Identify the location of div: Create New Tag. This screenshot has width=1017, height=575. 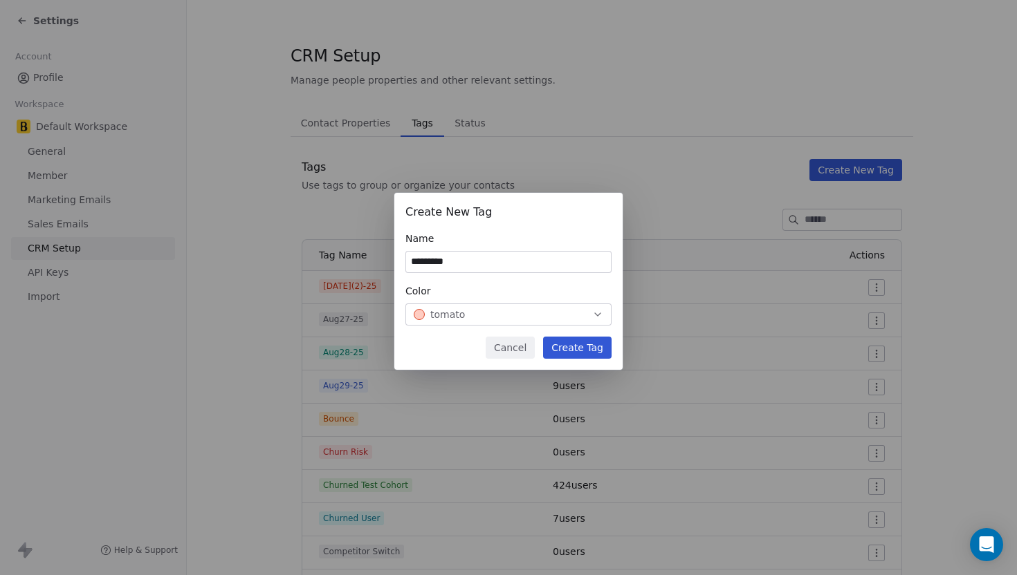
(508, 212).